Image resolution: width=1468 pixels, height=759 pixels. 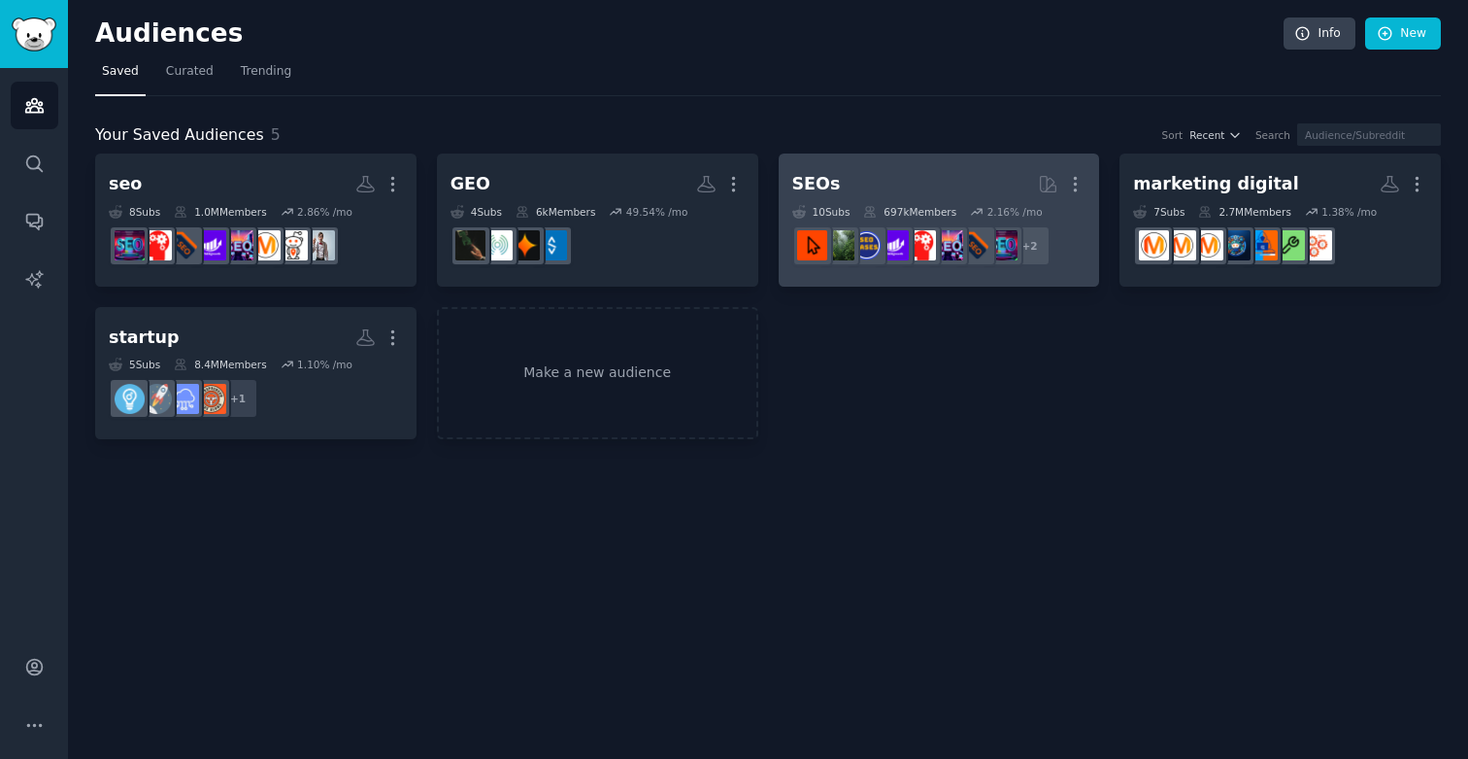 What do you see at coordinates (266, 72) in the screenshot?
I see `span: Trending` at bounding box center [266, 72].